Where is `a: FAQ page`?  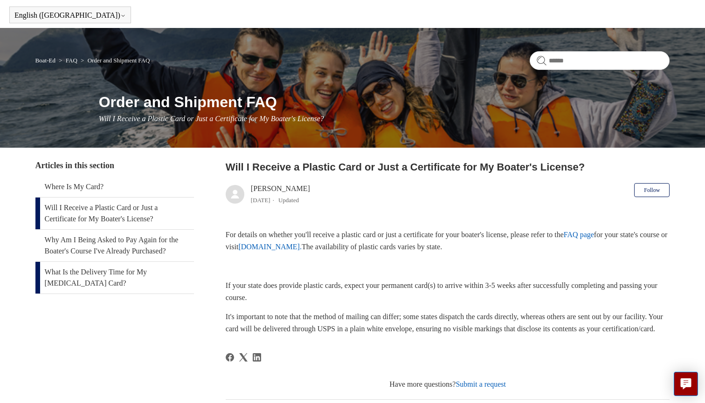 a: FAQ page is located at coordinates (579, 235).